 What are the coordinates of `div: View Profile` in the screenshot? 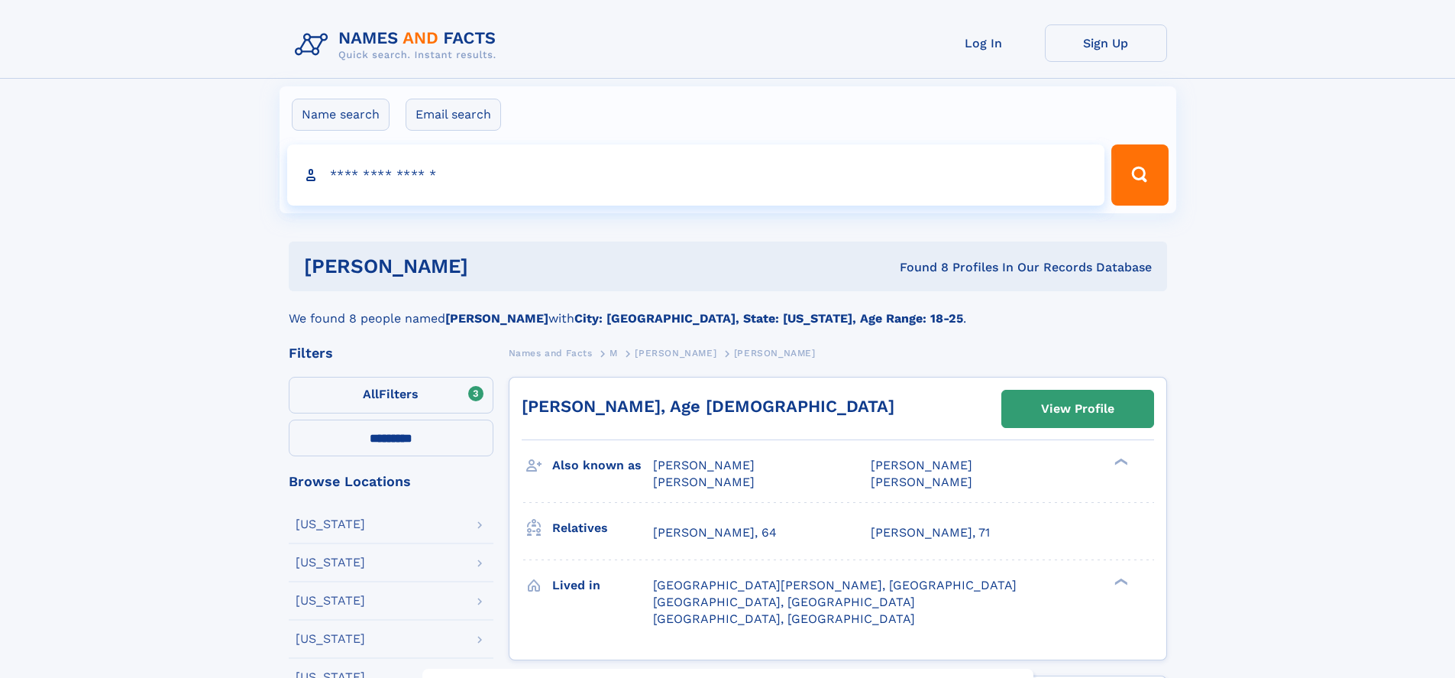 It's located at (1078, 409).